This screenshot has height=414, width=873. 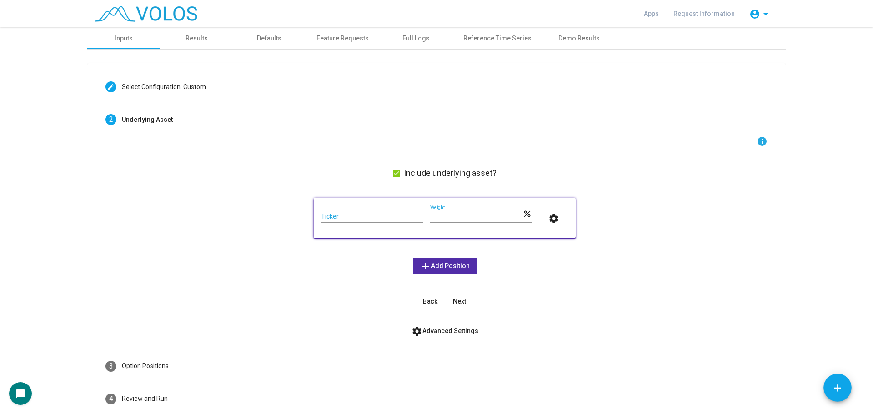 I want to click on span: Next, so click(x=459, y=301).